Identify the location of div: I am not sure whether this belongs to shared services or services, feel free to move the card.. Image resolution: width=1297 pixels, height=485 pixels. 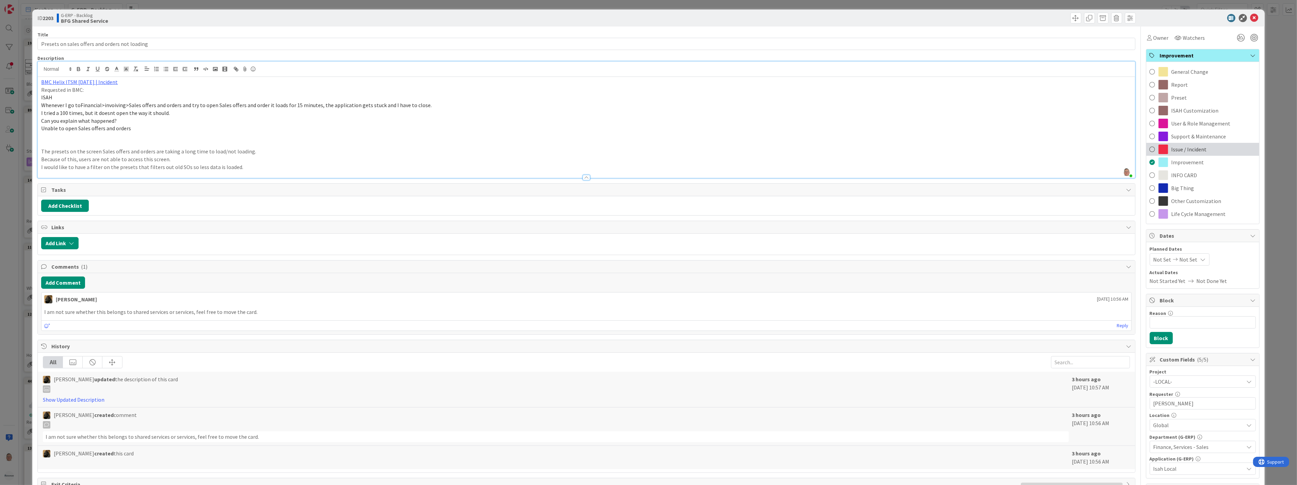
(555, 437).